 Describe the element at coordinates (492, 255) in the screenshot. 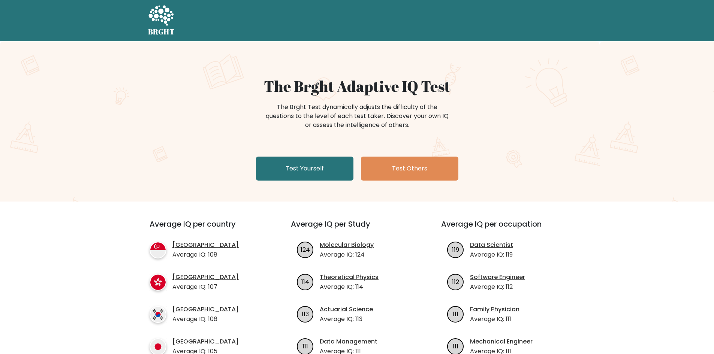

I see `p: Average IQ: 119` at that location.